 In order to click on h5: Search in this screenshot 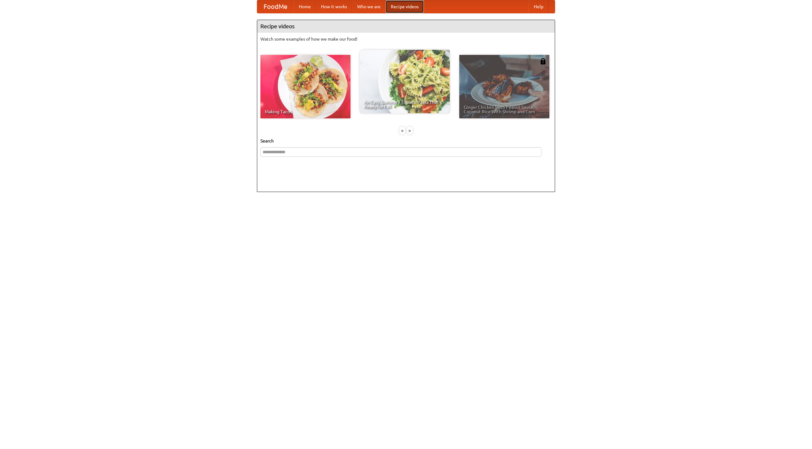, I will do `click(406, 141)`.